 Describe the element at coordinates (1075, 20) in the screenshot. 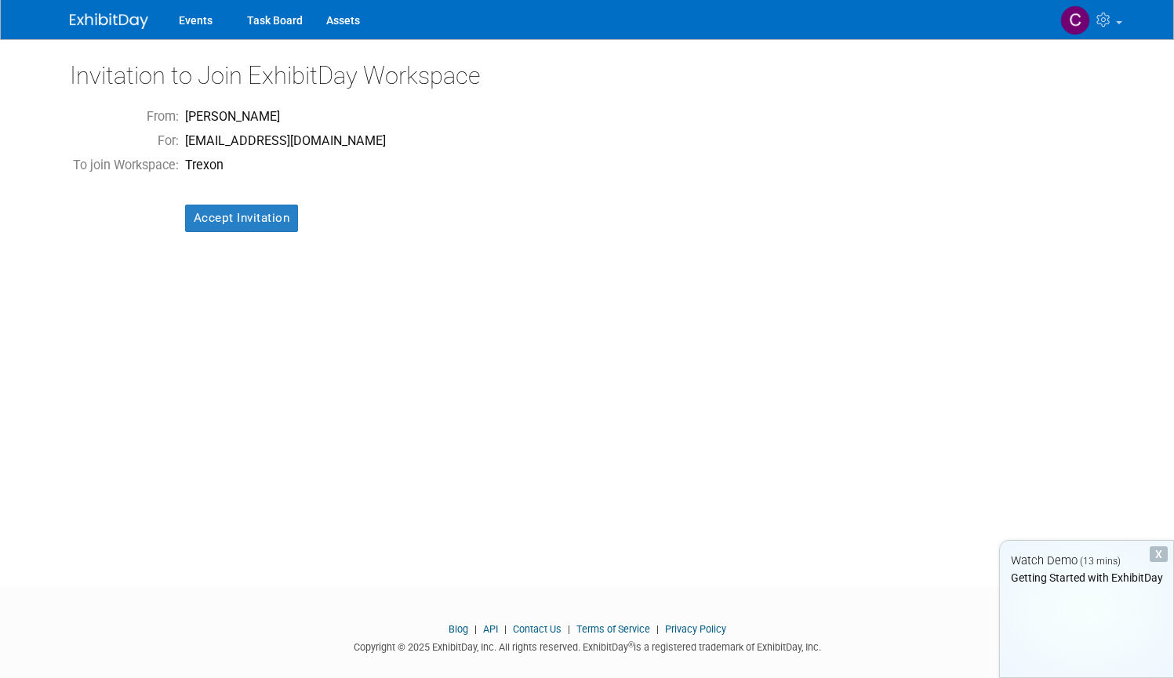

I see `img: Chris Linton` at that location.